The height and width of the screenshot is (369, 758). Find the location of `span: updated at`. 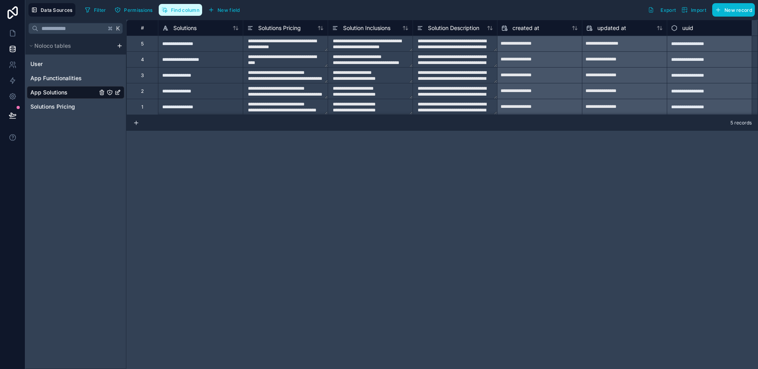

span: updated at is located at coordinates (611, 28).